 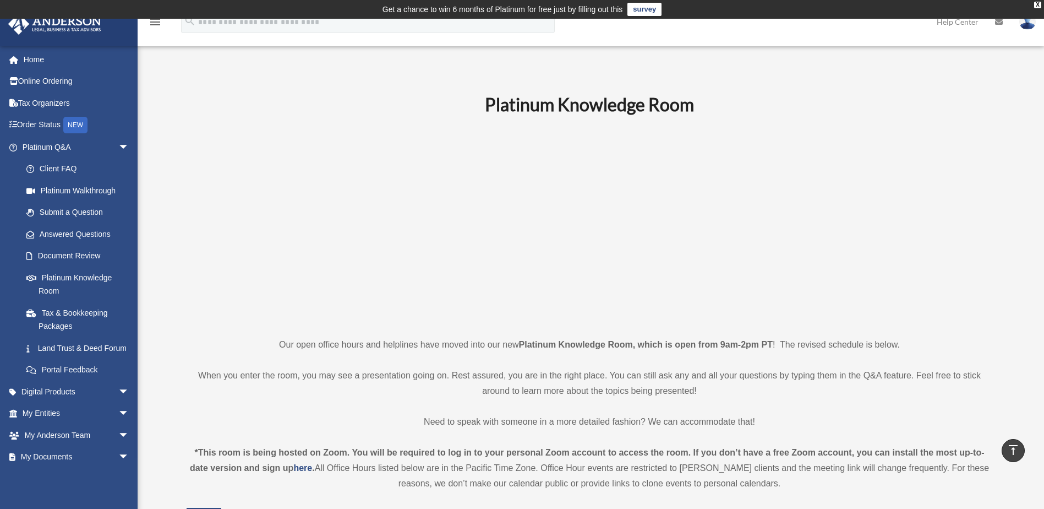 I want to click on div: Get a chance to win 6 months of Platinum for free just by filling out this, so click(x=503, y=9).